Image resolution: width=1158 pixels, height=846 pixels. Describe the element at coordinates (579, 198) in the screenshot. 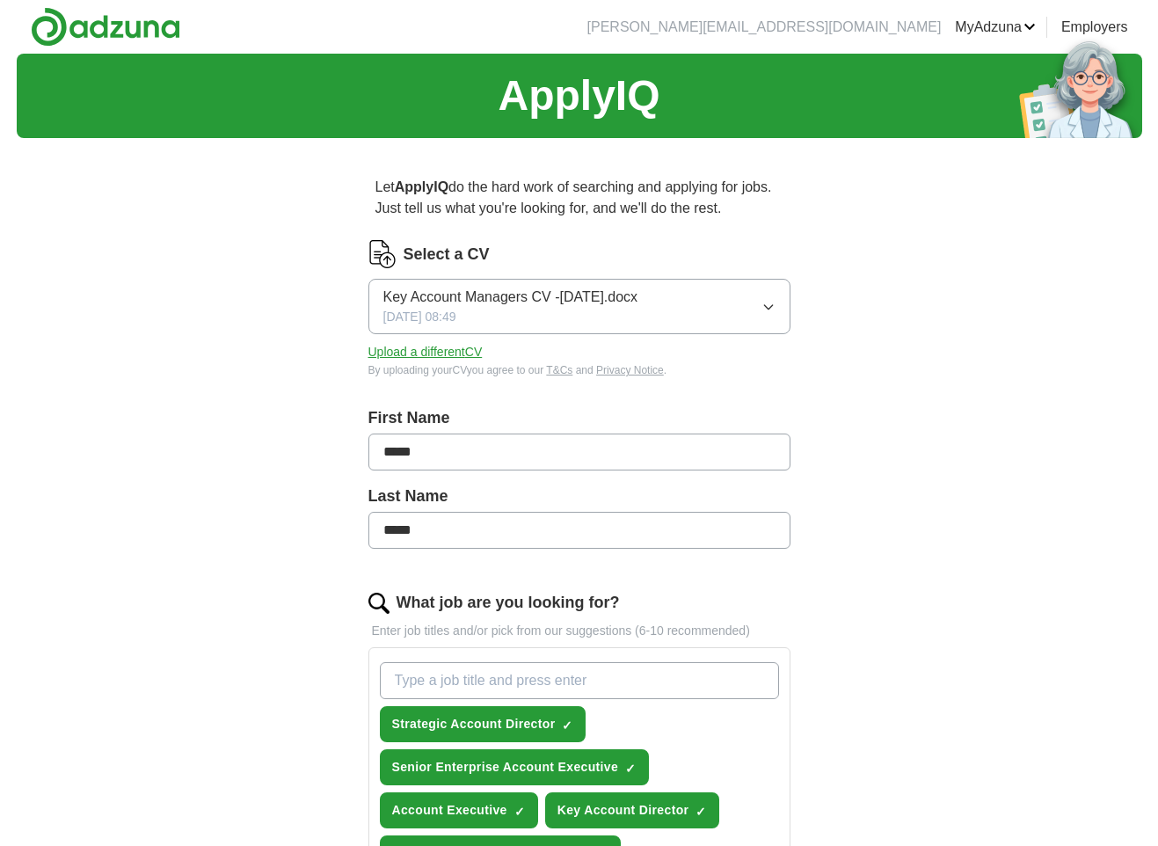

I see `p: Let do the hard work of searching and applying for jobs. Just tell us what you're looking for, an...` at that location.